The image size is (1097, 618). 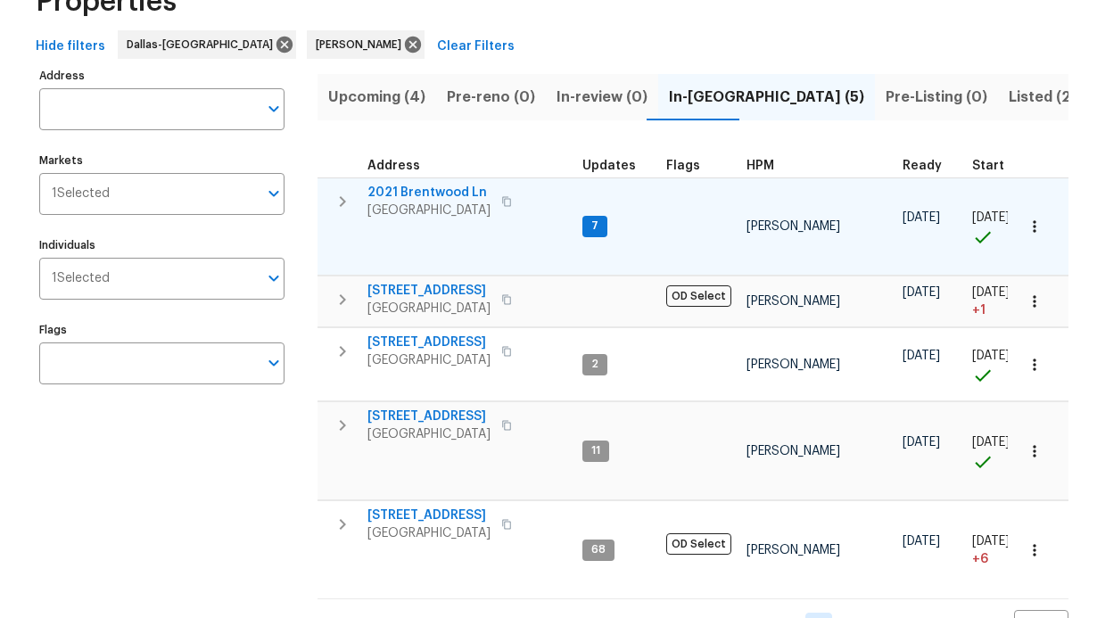 What do you see at coordinates (937, 97) in the screenshot?
I see `span: Pre-Listing (0)` at bounding box center [937, 97].